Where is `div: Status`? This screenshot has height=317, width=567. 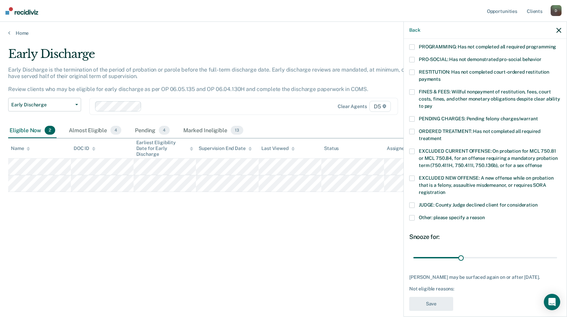 div: Status is located at coordinates (331, 148).